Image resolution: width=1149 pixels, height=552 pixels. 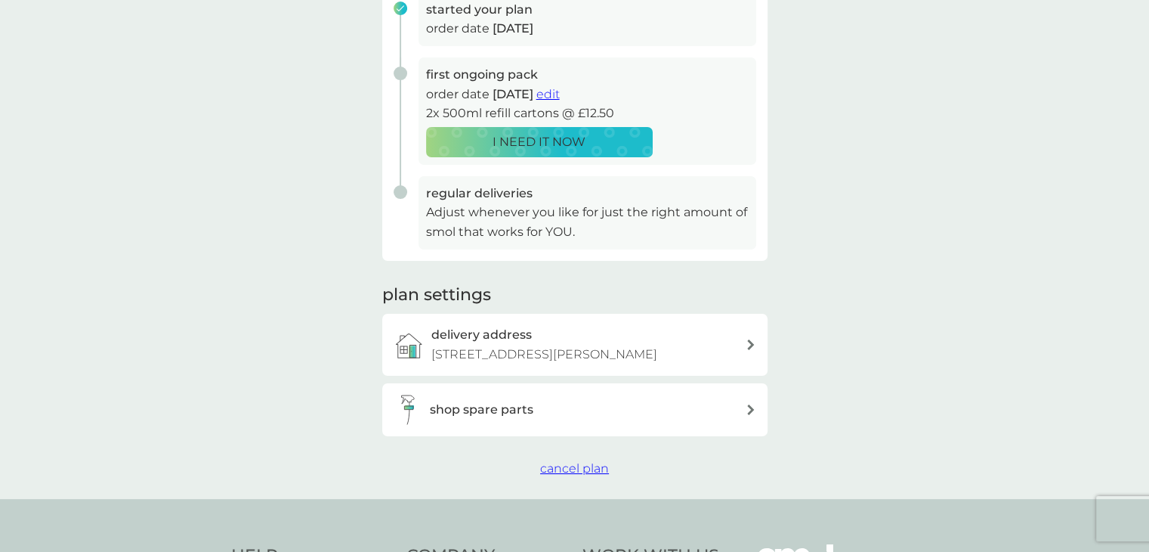 I want to click on button: shop spare parts, so click(x=575, y=409).